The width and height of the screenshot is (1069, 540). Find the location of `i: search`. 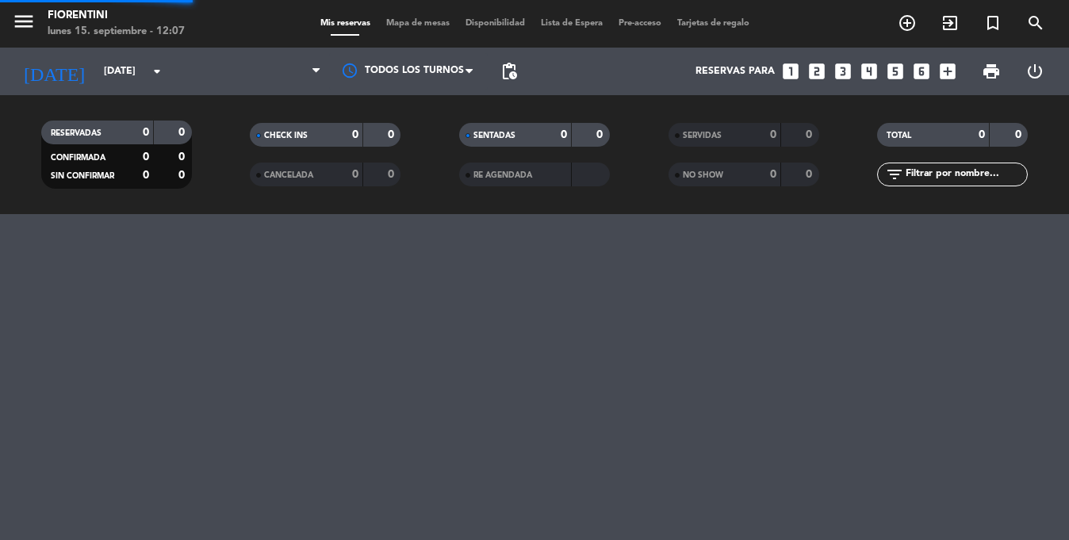

i: search is located at coordinates (1035, 23).